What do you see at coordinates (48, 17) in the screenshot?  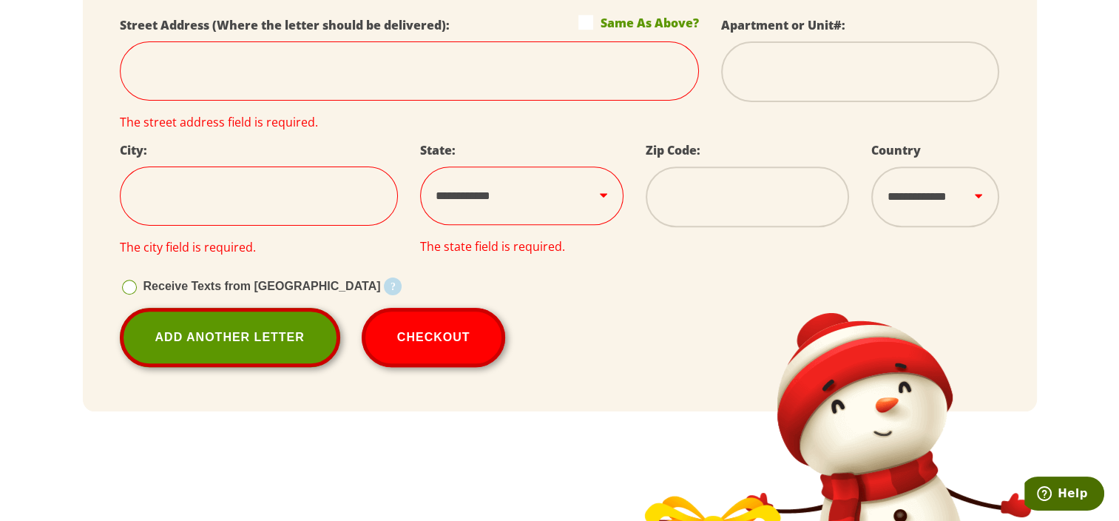 I see `span: Help` at bounding box center [48, 17].